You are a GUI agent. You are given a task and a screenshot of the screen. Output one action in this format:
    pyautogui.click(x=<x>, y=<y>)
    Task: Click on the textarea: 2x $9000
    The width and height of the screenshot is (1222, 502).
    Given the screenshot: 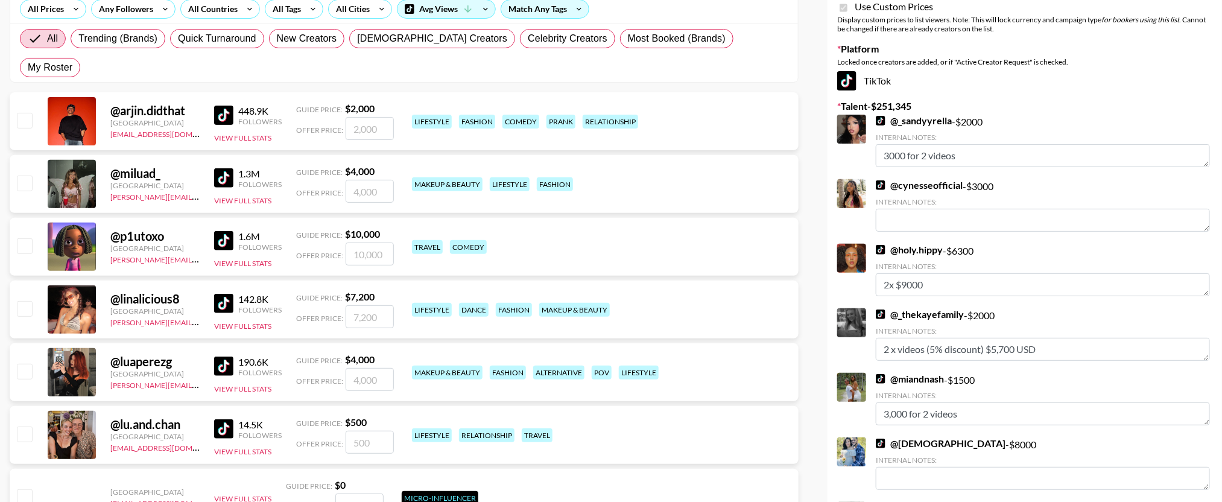 What is the action you would take?
    pyautogui.click(x=1043, y=285)
    